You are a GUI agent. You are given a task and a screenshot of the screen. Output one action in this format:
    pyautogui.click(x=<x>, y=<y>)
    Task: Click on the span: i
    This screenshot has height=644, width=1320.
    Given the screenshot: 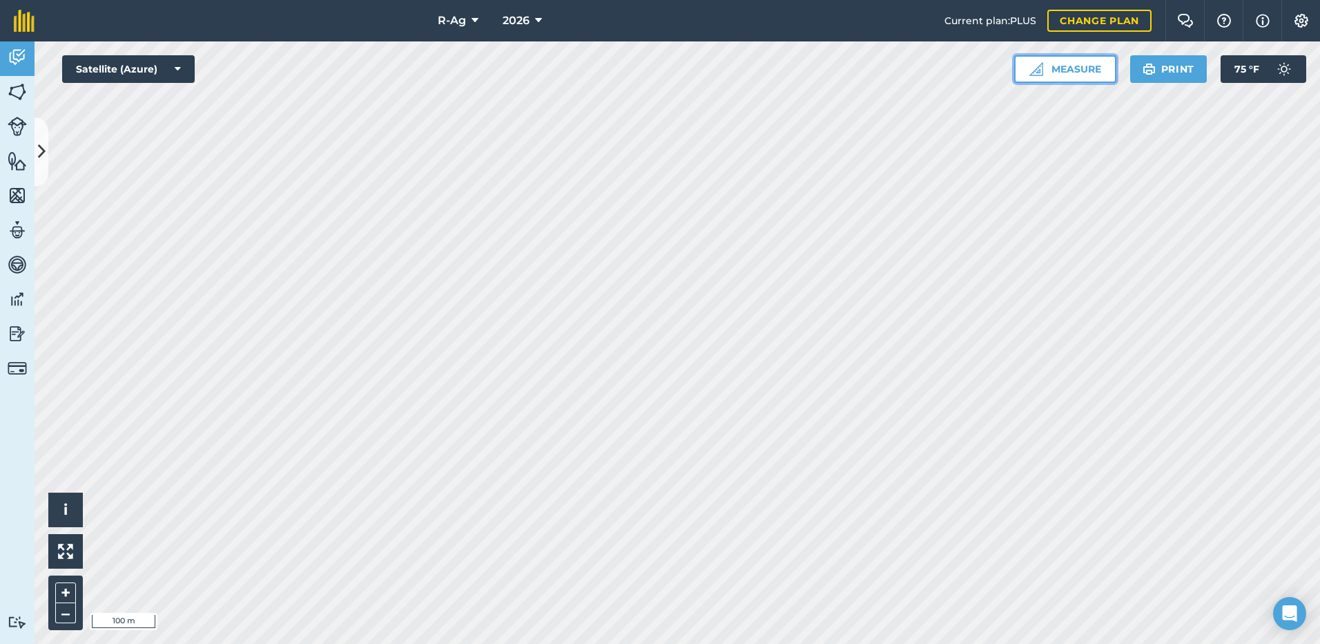 What is the action you would take?
    pyautogui.click(x=66, y=509)
    